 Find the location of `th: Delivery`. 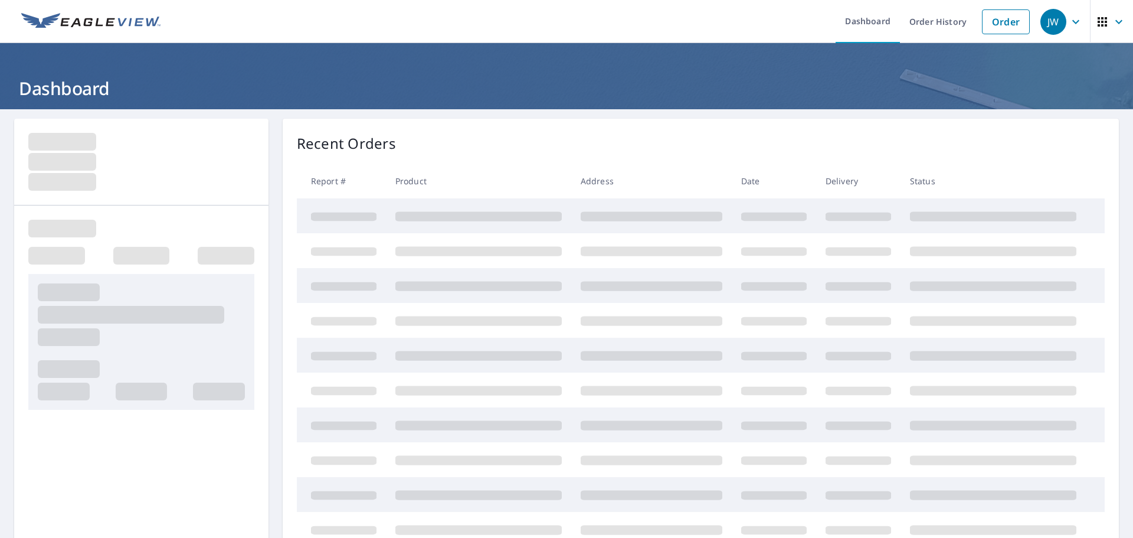

th: Delivery is located at coordinates (858, 181).